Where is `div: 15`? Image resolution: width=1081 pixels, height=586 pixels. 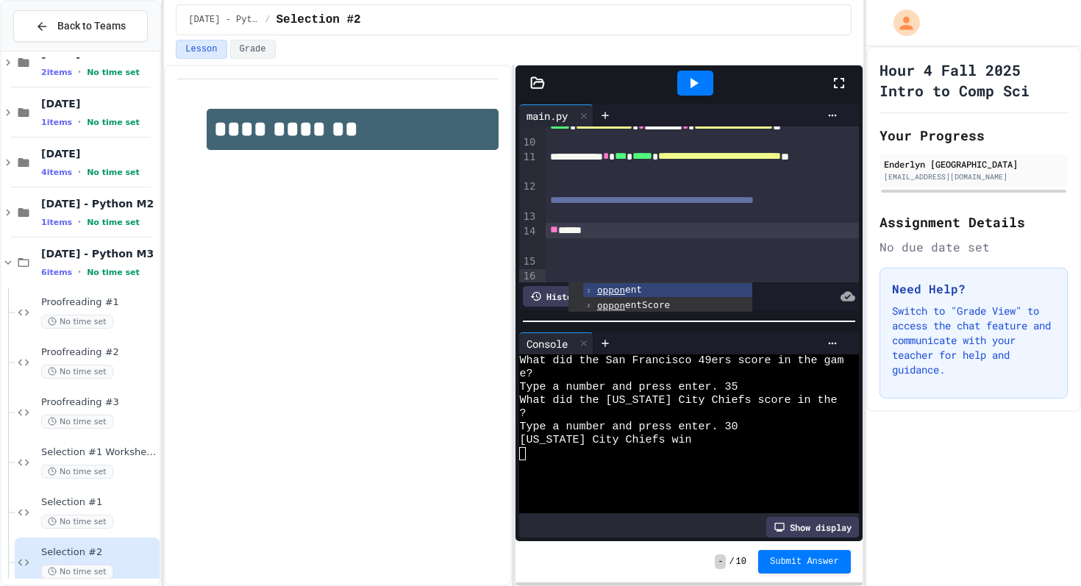 div: 15 is located at coordinates (528, 262).